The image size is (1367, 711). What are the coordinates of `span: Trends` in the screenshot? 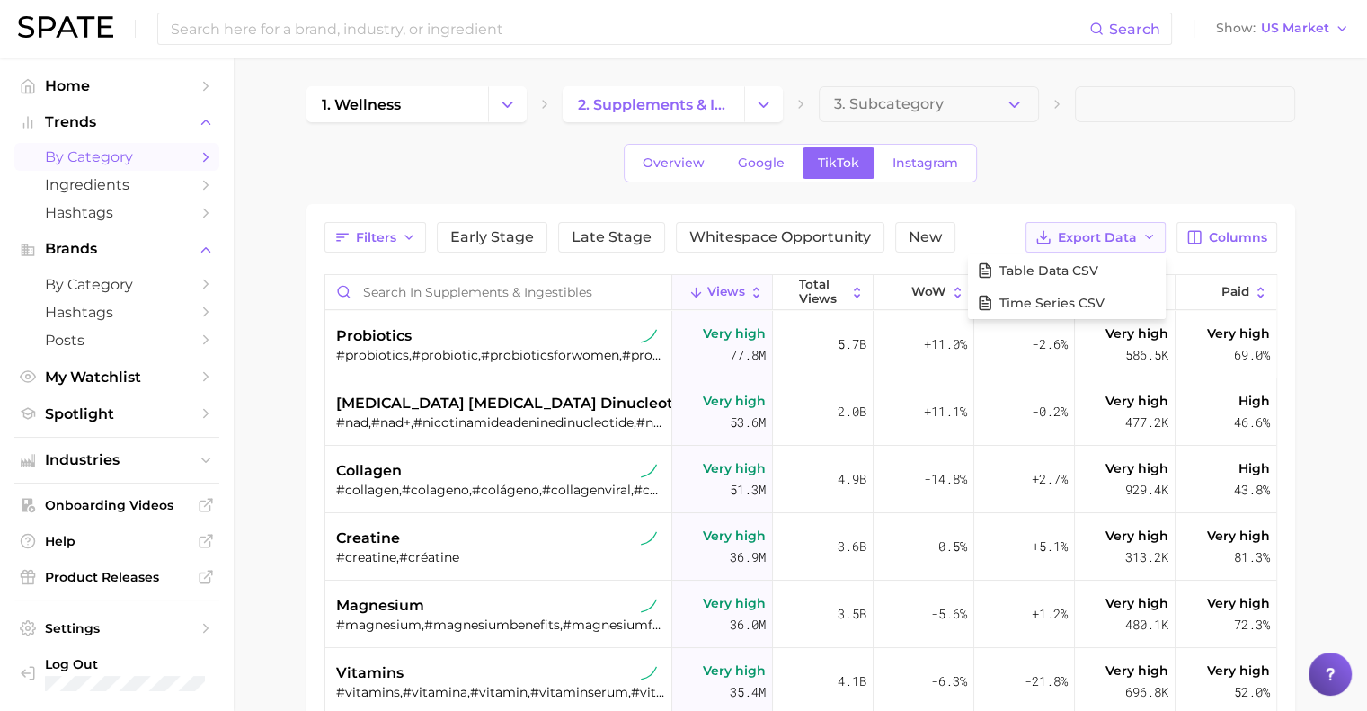 It's located at (117, 122).